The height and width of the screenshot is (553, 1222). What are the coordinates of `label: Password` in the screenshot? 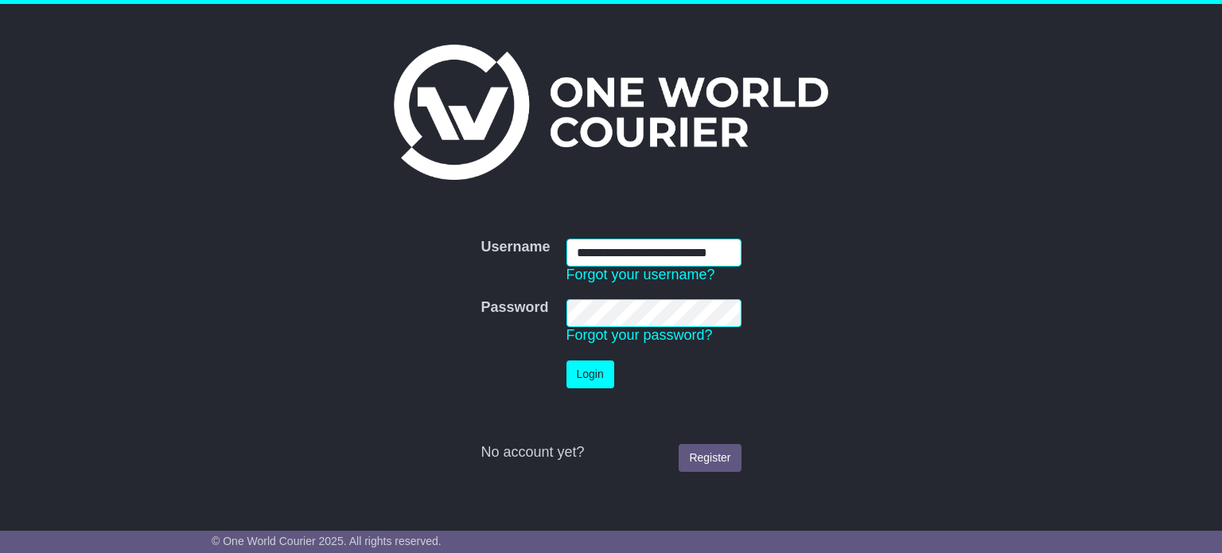 It's located at (514, 308).